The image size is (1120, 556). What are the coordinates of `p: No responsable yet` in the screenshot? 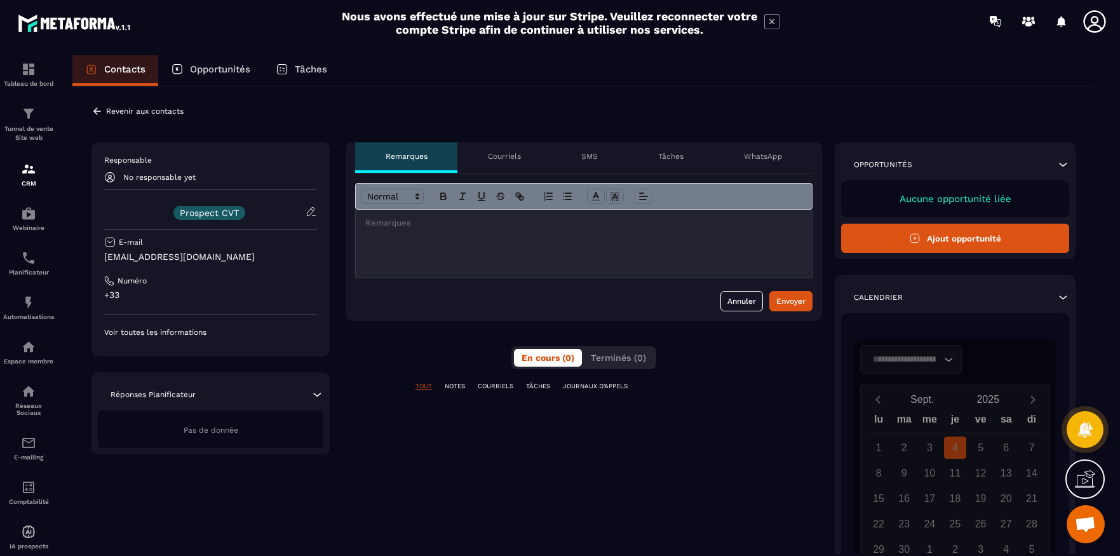 It's located at (160, 177).